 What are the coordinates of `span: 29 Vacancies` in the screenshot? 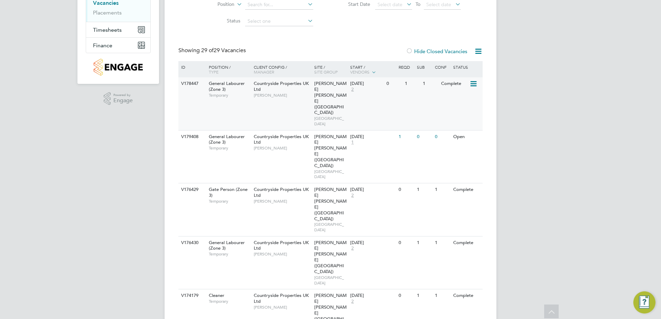 It's located at (223, 50).